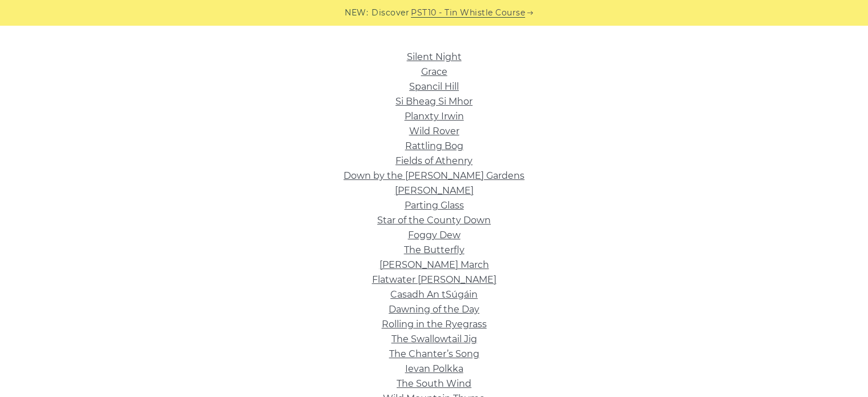  What do you see at coordinates (434, 205) in the screenshot?
I see `a: Parting Glass` at bounding box center [434, 205].